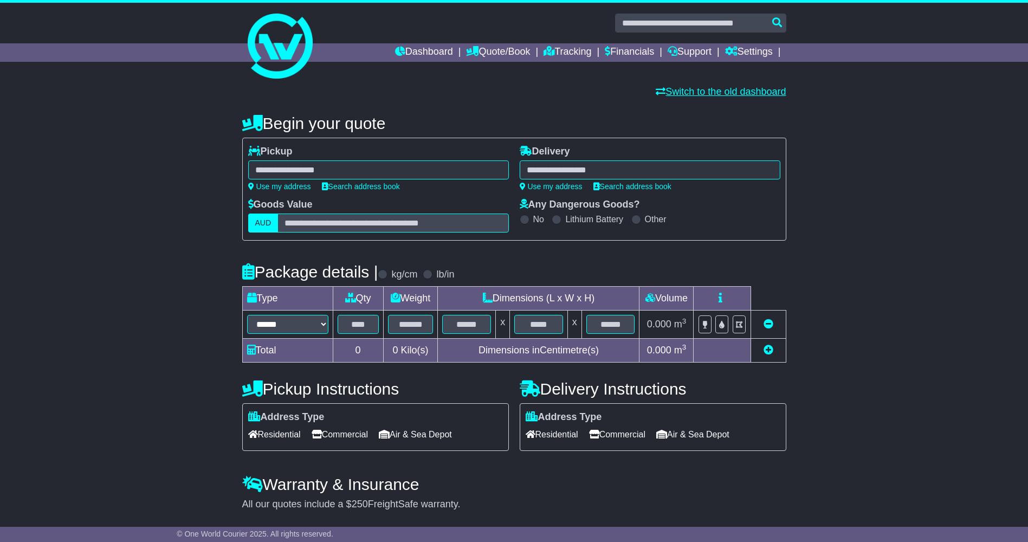 The width and height of the screenshot is (1028, 542). Describe the element at coordinates (271, 152) in the screenshot. I see `label: Pickup` at that location.